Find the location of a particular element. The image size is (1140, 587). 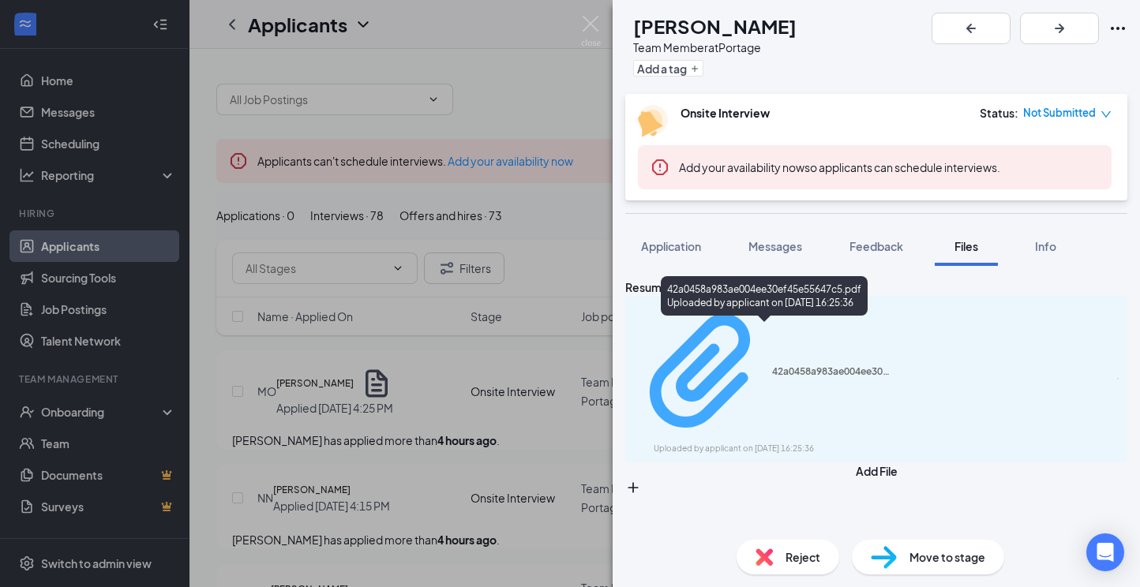

span: down is located at coordinates (1106, 114).